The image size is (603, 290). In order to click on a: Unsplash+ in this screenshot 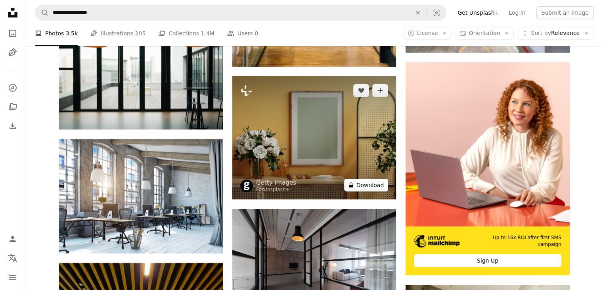, I will do `click(277, 189)`.